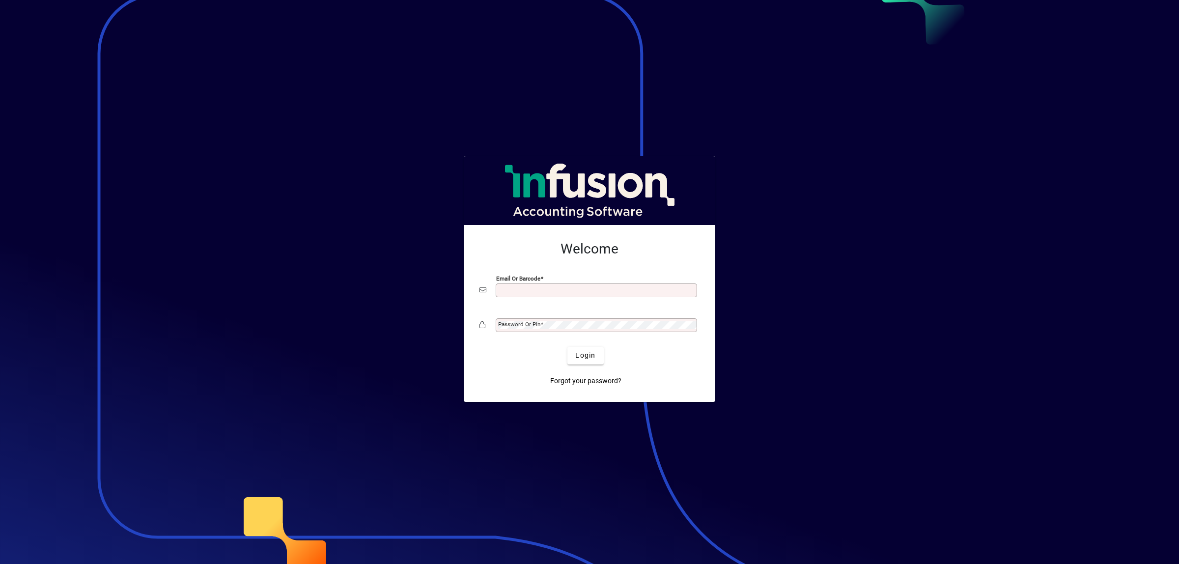 This screenshot has width=1179, height=564. I want to click on span: Login, so click(585, 355).